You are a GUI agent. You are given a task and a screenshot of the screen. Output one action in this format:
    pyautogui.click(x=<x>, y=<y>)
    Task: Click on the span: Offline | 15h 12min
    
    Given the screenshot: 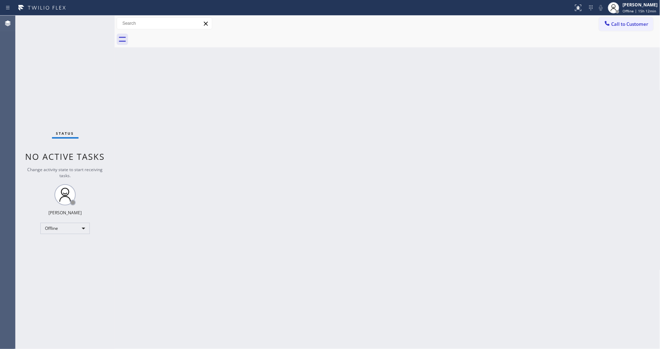 What is the action you would take?
    pyautogui.click(x=639, y=11)
    